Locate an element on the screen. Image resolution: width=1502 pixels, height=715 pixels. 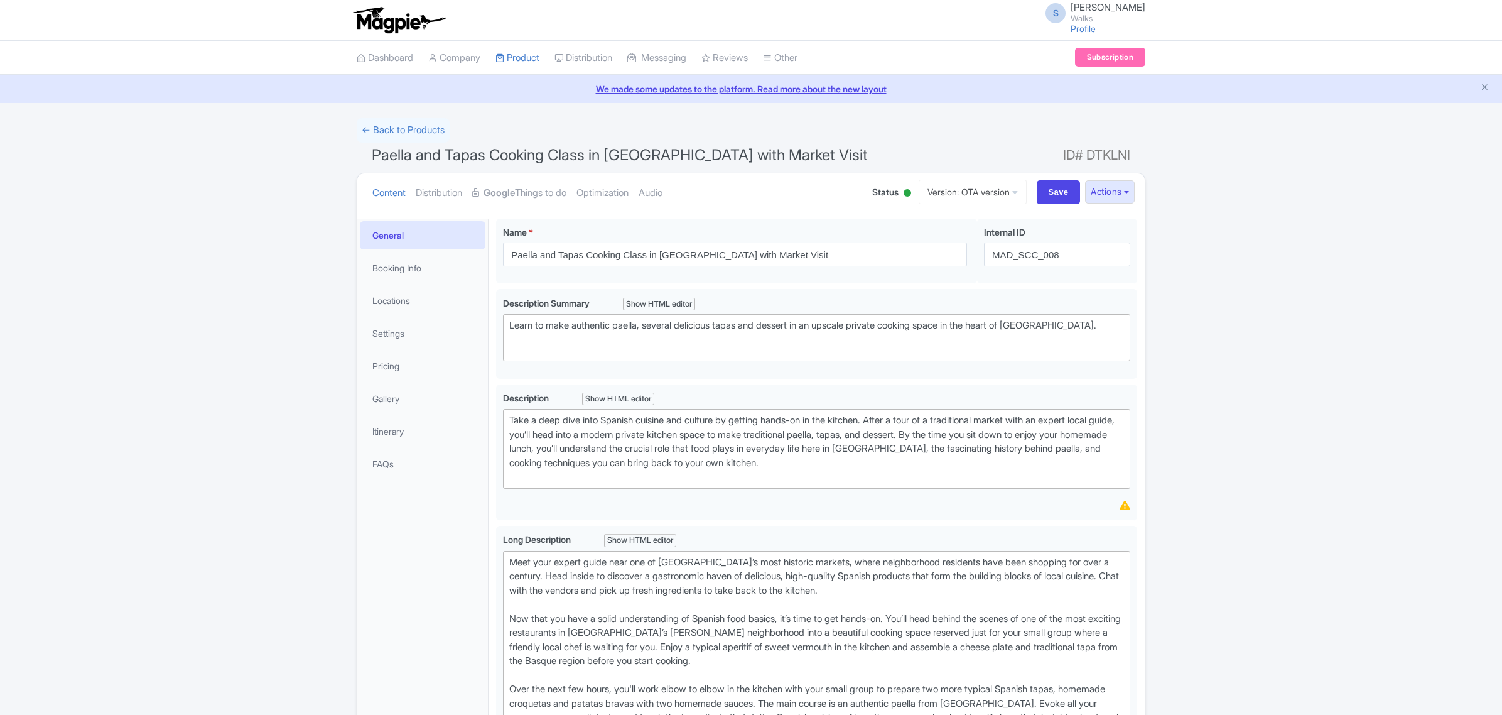
span: ID# DTKLNI is located at coordinates (1097, 155).